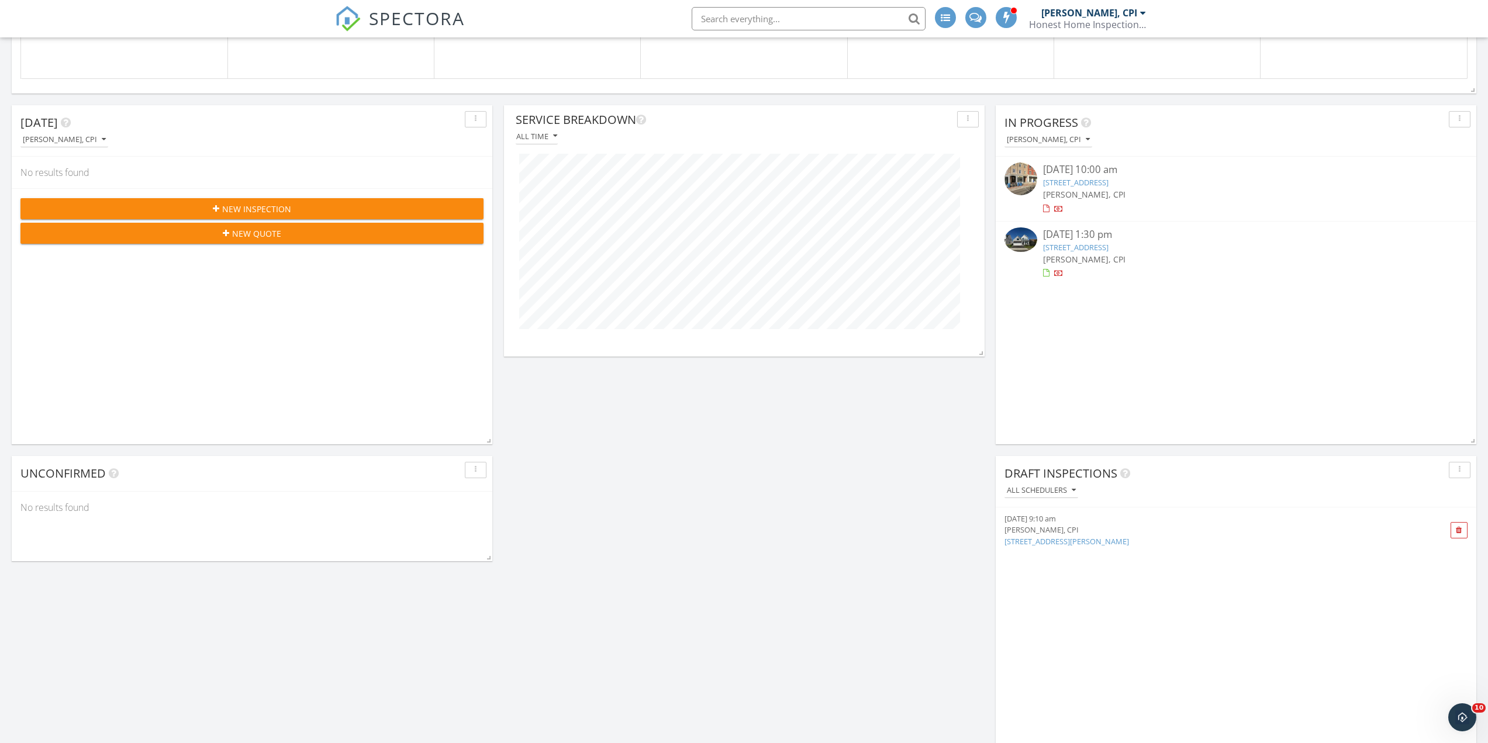 The height and width of the screenshot is (743, 1488). What do you see at coordinates (257, 209) in the screenshot?
I see `span: New Inspection` at bounding box center [257, 209].